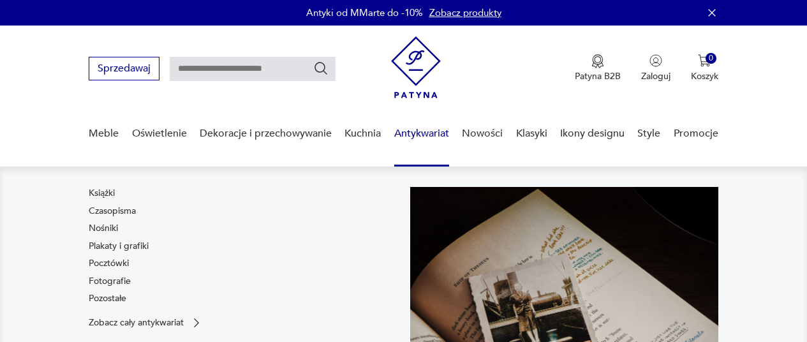 The height and width of the screenshot is (342, 807). Describe the element at coordinates (364, 13) in the screenshot. I see `p: Antyki od MMarte do -10%` at that location.